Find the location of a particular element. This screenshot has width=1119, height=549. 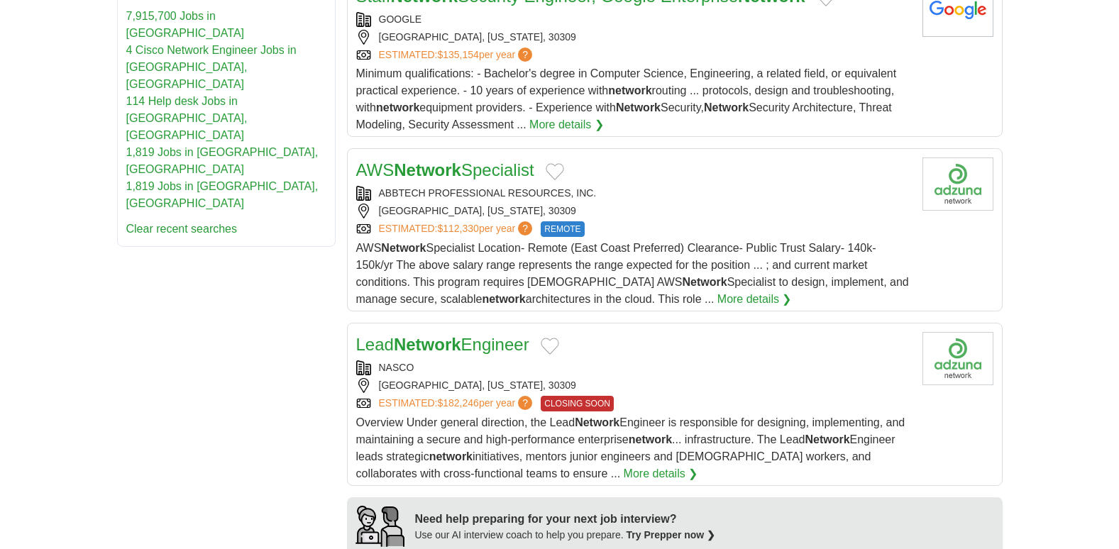

a: Try Prepper now ❯ is located at coordinates (672, 535).